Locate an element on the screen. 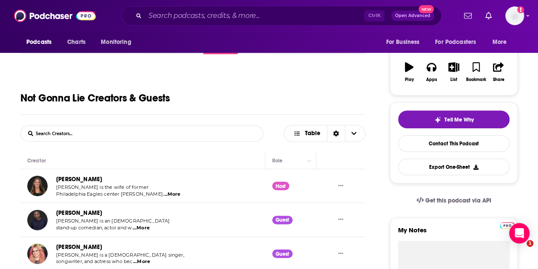 Image resolution: width=538 pixels, height=269 pixels. button: Show profile menu is located at coordinates (515, 16).